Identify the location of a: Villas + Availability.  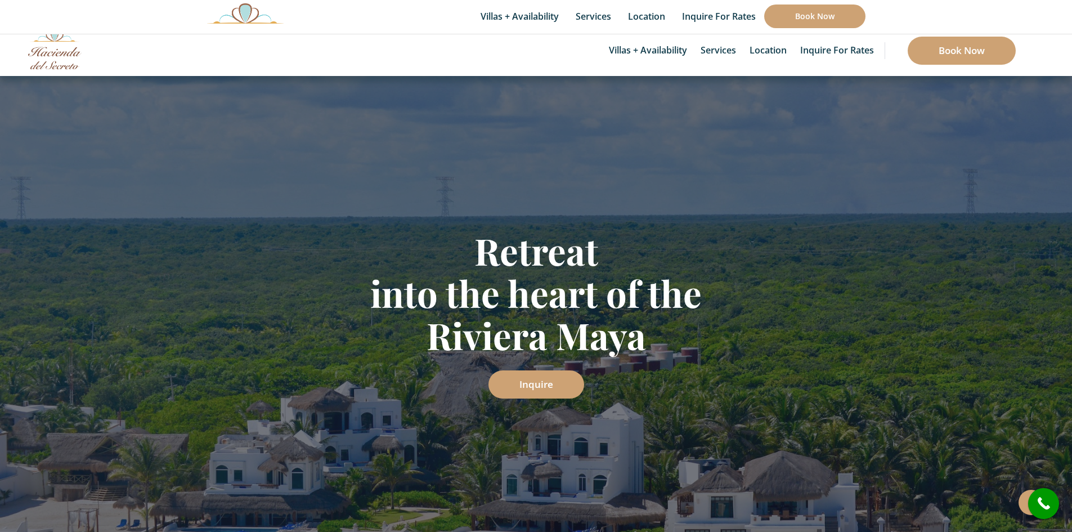
(648, 51).